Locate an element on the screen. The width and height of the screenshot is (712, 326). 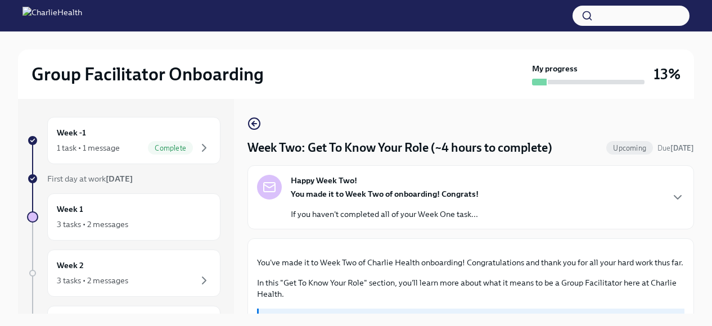
a: Week -11 task • 1 messageComplete is located at coordinates (124, 141).